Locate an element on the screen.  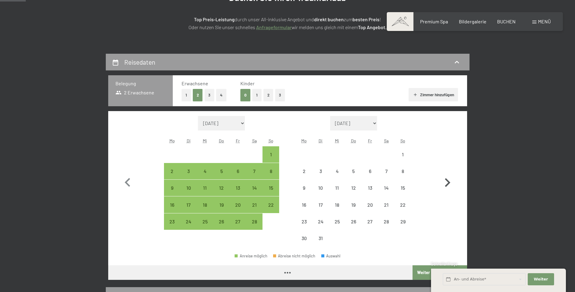
abbr: Dienstag is located at coordinates (188, 140).